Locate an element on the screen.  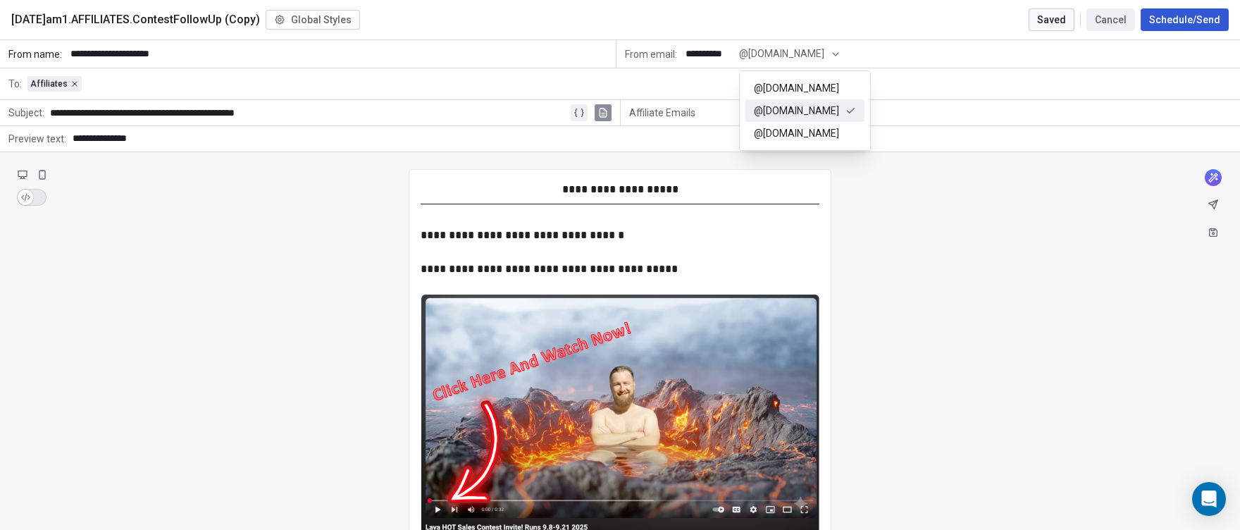
div: Suggestions is located at coordinates (804, 111).